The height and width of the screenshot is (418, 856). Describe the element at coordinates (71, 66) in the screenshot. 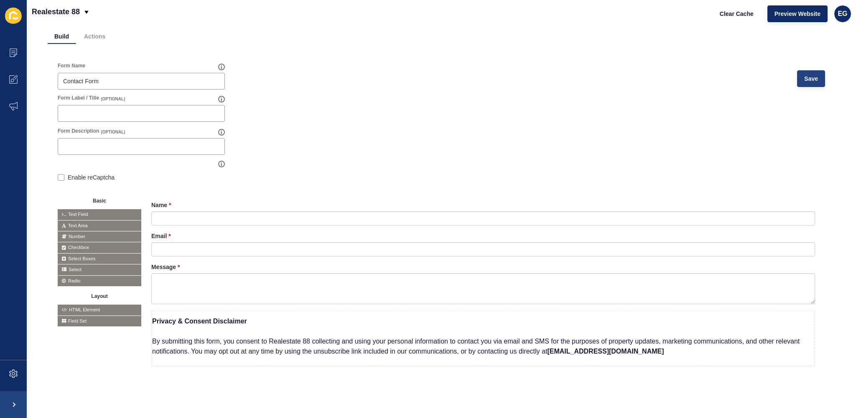

I see `label: Form Name` at that location.